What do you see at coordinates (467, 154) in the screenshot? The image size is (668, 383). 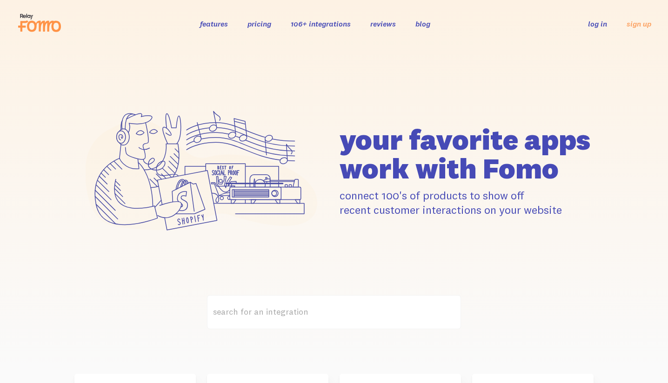 I see `h1: your favorite apps work with Fomo` at bounding box center [467, 154].